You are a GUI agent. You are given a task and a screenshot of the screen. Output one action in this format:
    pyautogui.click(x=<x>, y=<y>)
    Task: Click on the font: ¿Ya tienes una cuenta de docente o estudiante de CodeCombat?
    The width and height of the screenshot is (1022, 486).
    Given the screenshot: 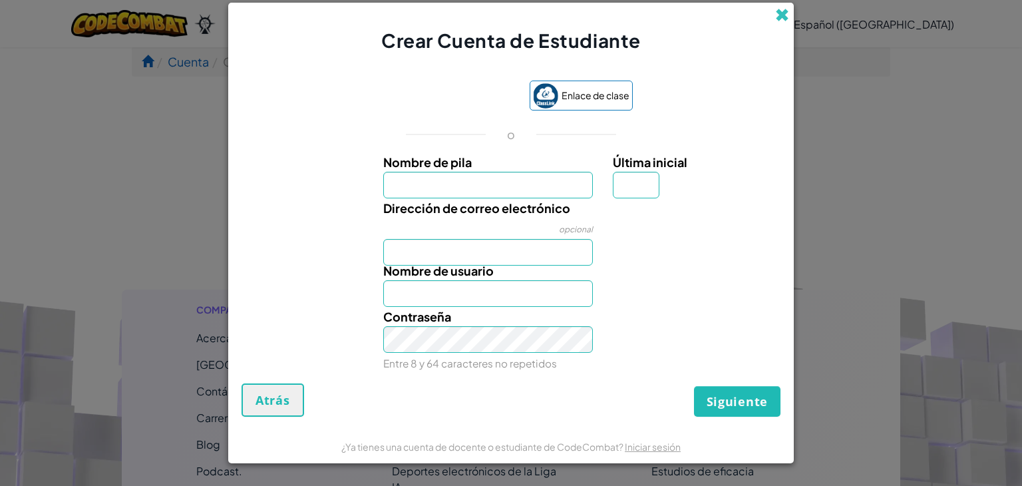 What is the action you would take?
    pyautogui.click(x=482, y=446)
    